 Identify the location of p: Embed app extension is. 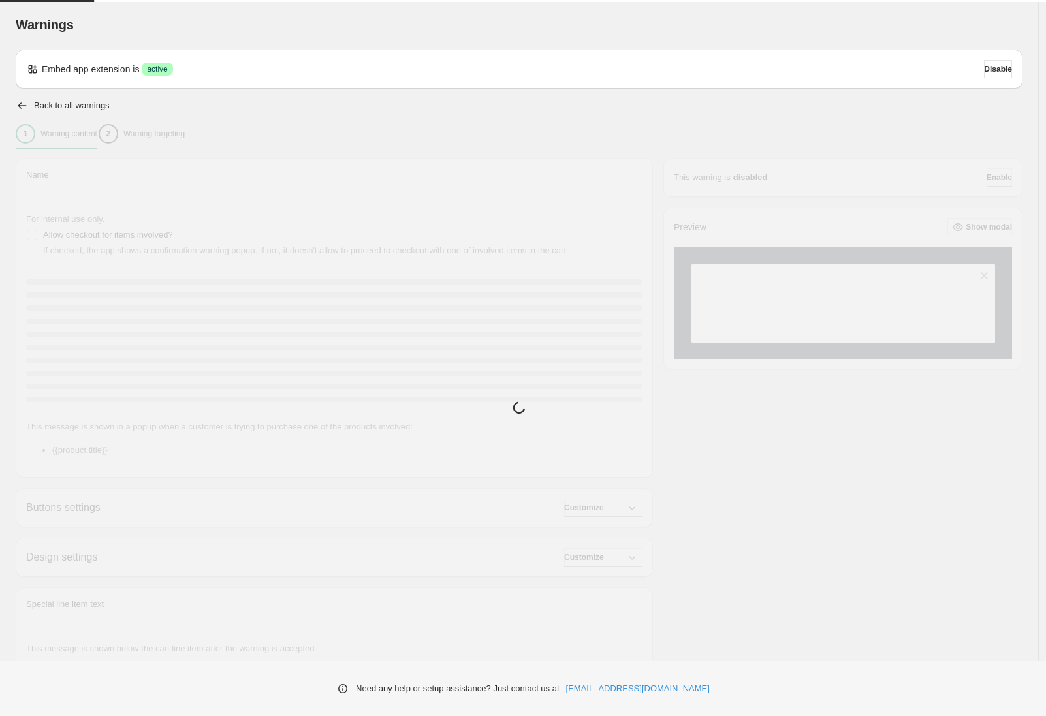
(90, 69).